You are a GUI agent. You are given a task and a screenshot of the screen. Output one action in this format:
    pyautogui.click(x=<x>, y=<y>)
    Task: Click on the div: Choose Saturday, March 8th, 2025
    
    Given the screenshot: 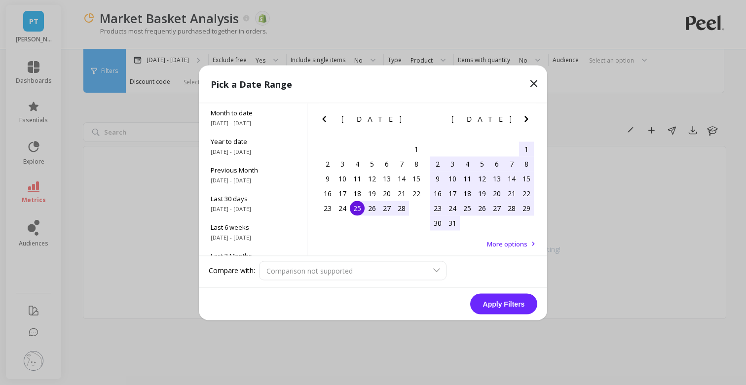 What is the action you would take?
    pyautogui.click(x=526, y=164)
    